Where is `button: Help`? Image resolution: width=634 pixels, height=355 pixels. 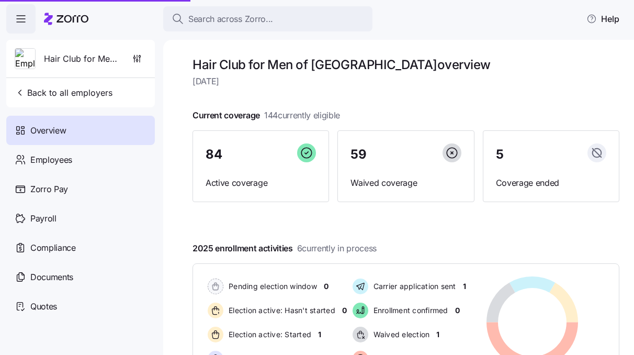
button: Help is located at coordinates (603, 19).